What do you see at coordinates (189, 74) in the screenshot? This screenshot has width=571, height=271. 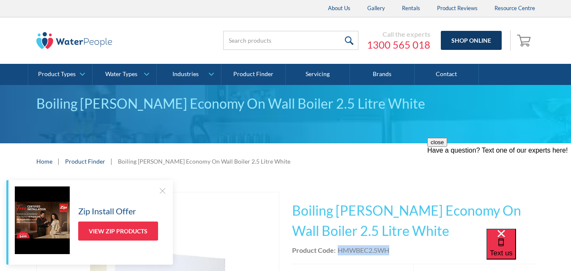 I see `a: Industries` at bounding box center [189, 74].